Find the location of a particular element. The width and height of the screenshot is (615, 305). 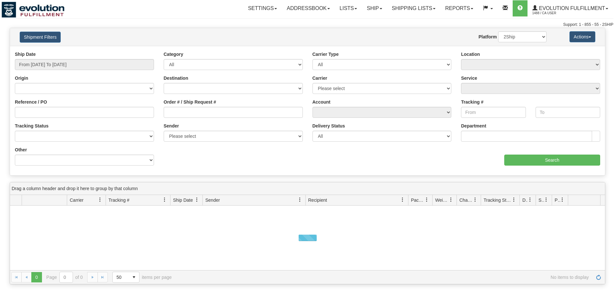

label: Tracking Status is located at coordinates (32, 126).